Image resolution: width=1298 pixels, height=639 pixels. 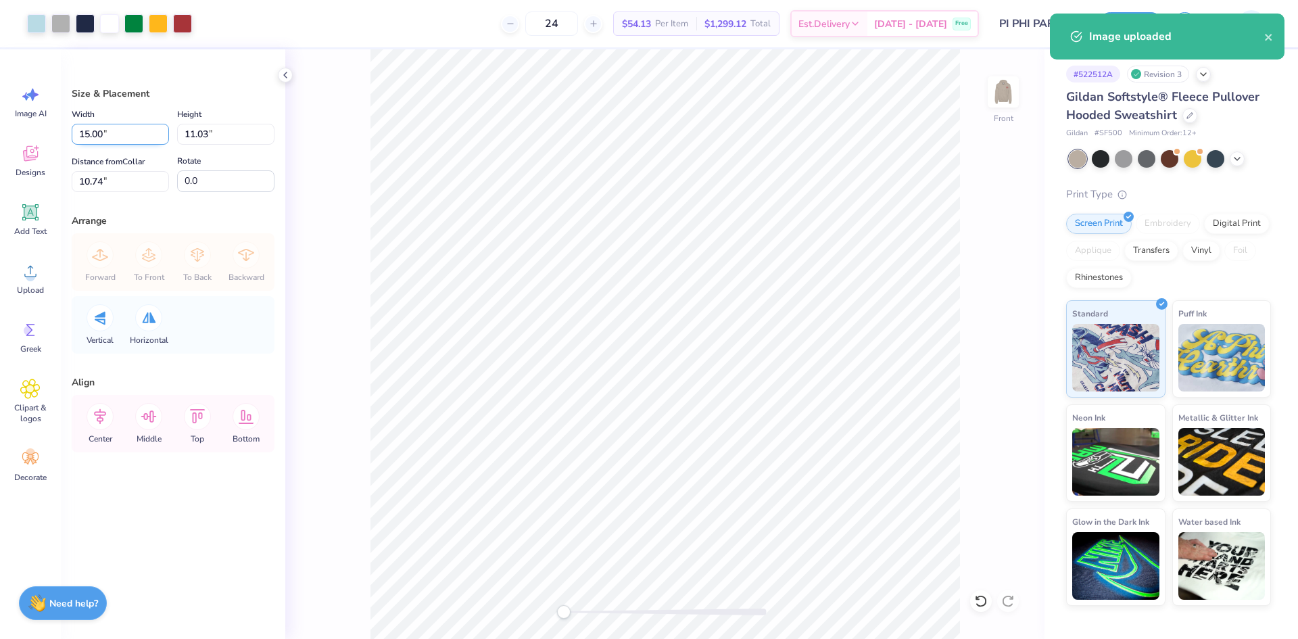 What do you see at coordinates (1158, 74) in the screenshot?
I see `div: Revision 3` at bounding box center [1158, 74].